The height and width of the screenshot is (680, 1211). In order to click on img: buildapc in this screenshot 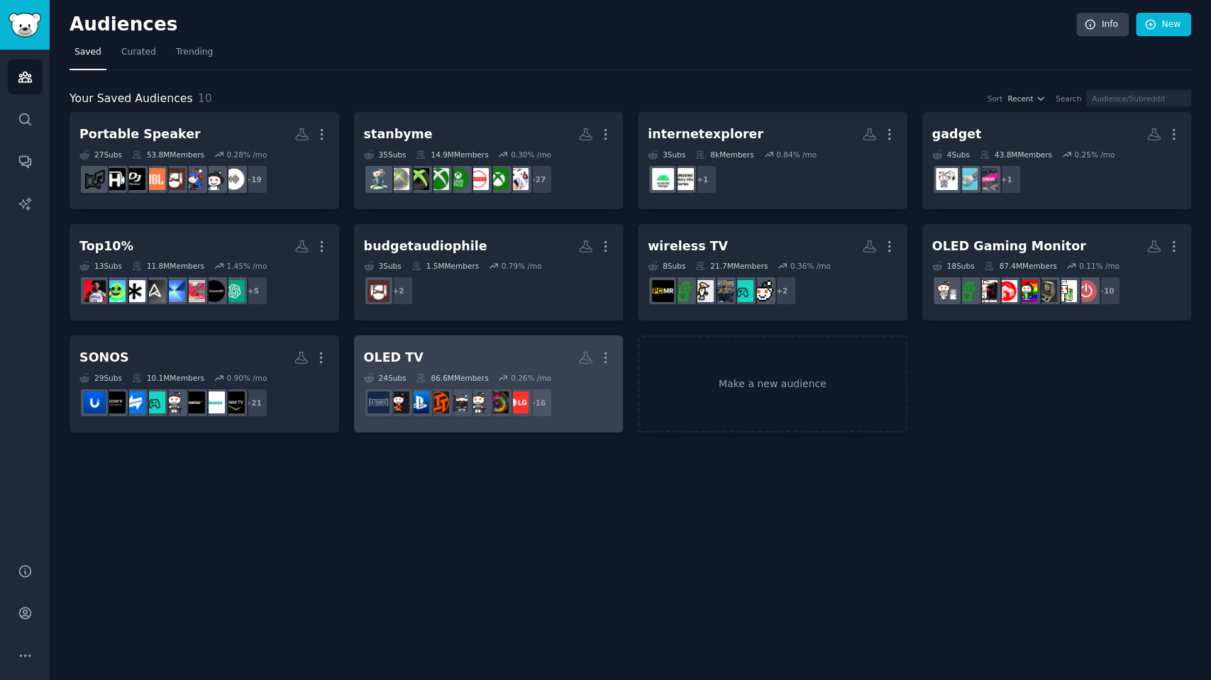, I will do `click(946, 291)`.